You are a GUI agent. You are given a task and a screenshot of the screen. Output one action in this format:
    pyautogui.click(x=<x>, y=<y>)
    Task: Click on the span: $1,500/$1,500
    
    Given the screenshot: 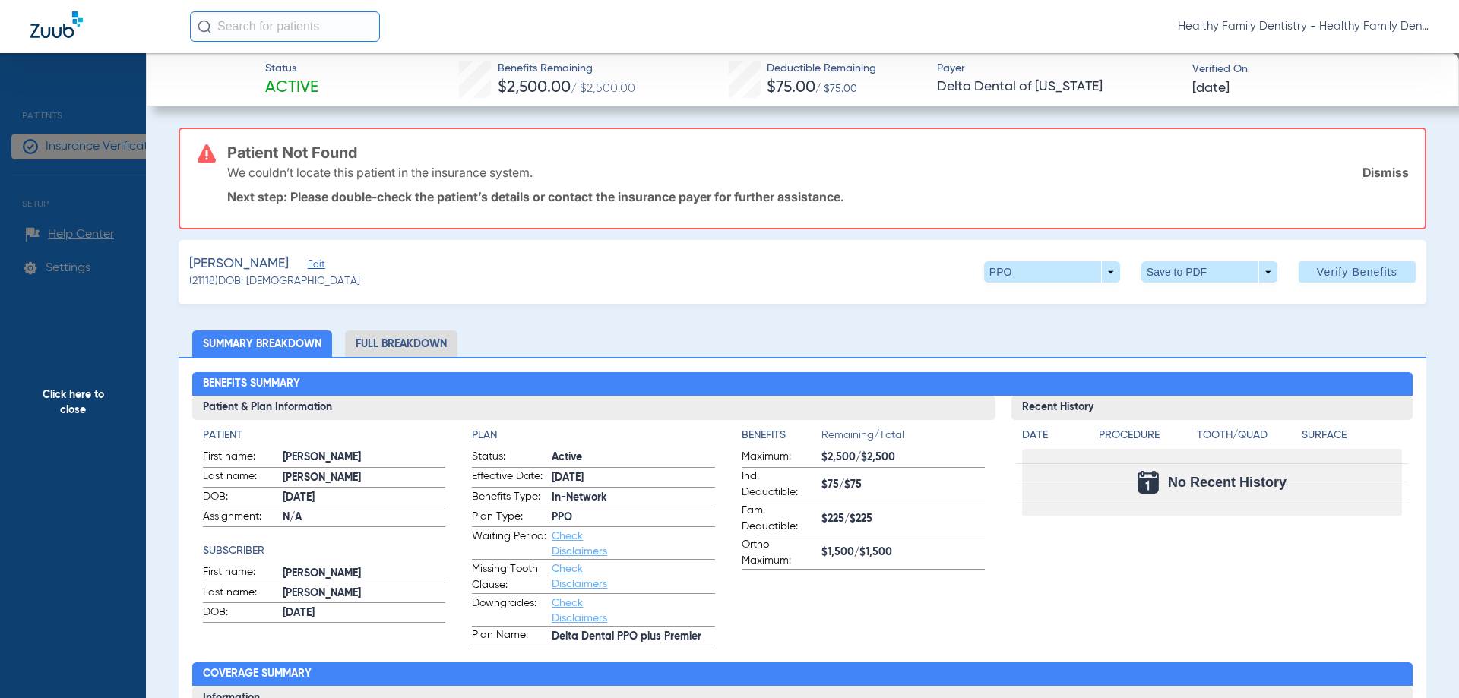 What is the action you would take?
    pyautogui.click(x=903, y=553)
    